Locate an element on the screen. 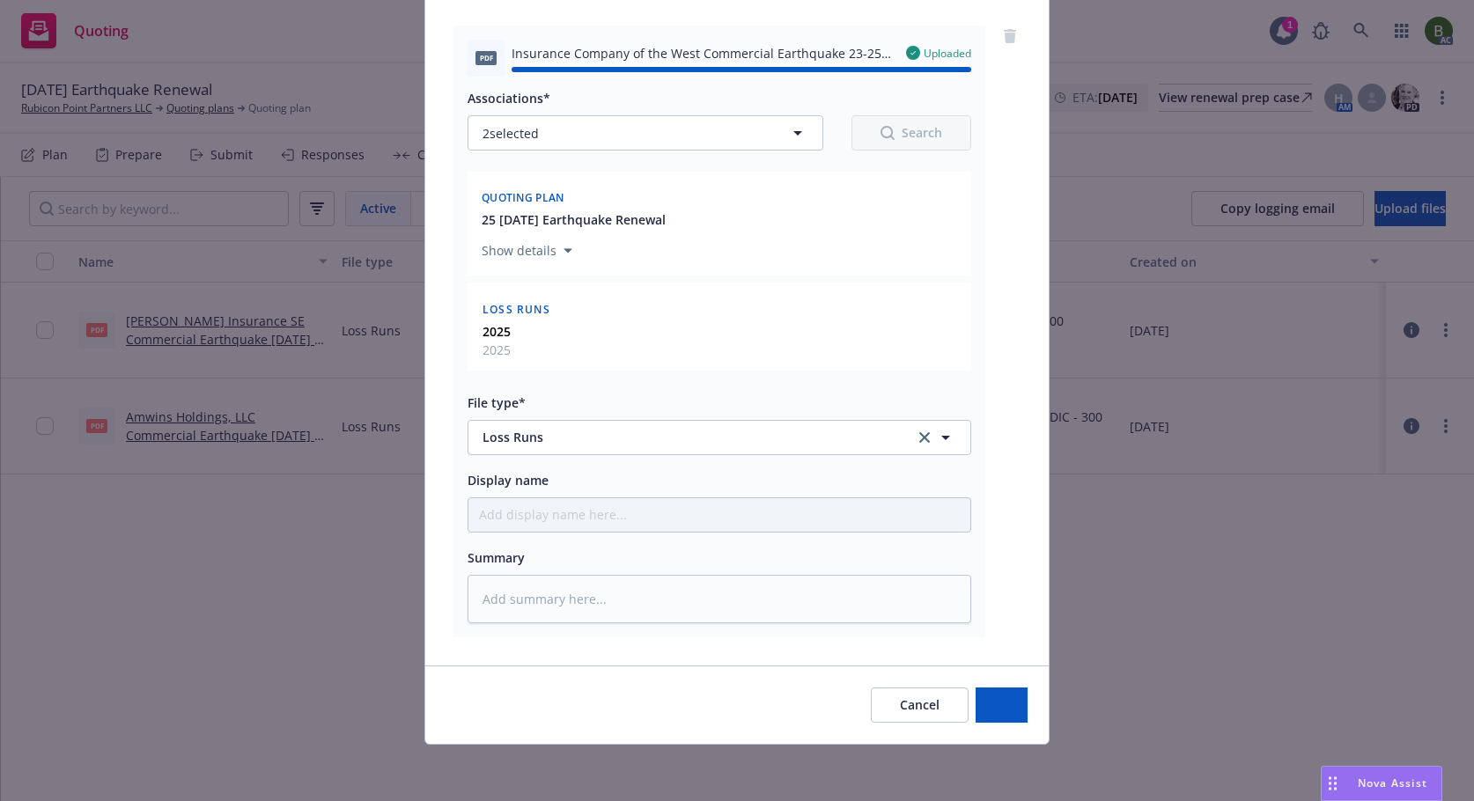  div: Drag to move is located at coordinates (1332, 783).